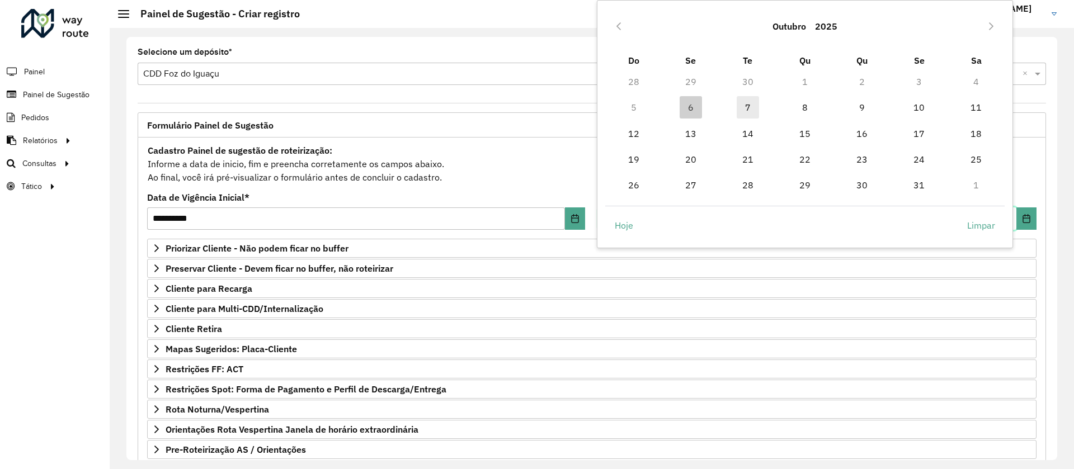  What do you see at coordinates (31, 186) in the screenshot?
I see `span: Tático` at bounding box center [31, 186].